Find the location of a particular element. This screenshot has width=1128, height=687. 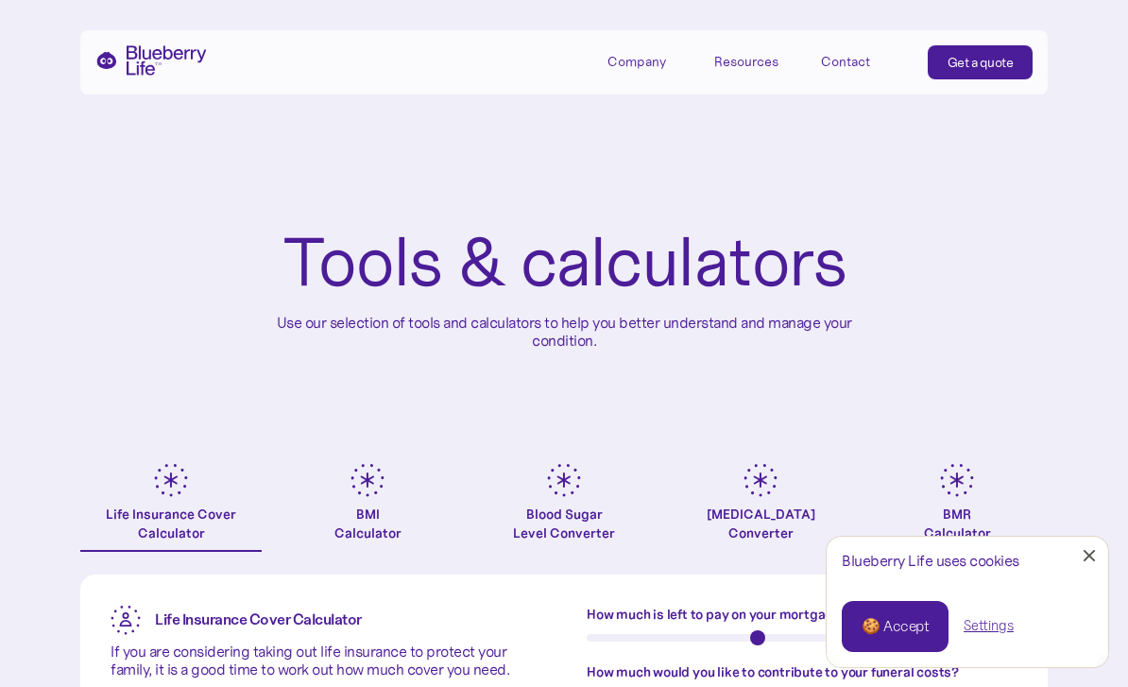

div: Close Cookie Popup is located at coordinates (1089, 555).